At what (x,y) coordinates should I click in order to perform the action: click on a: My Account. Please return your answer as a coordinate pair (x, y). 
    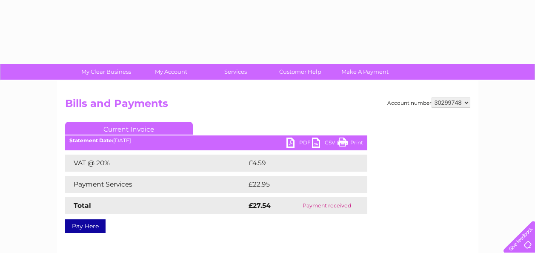
    Looking at the image, I should click on (171, 71).